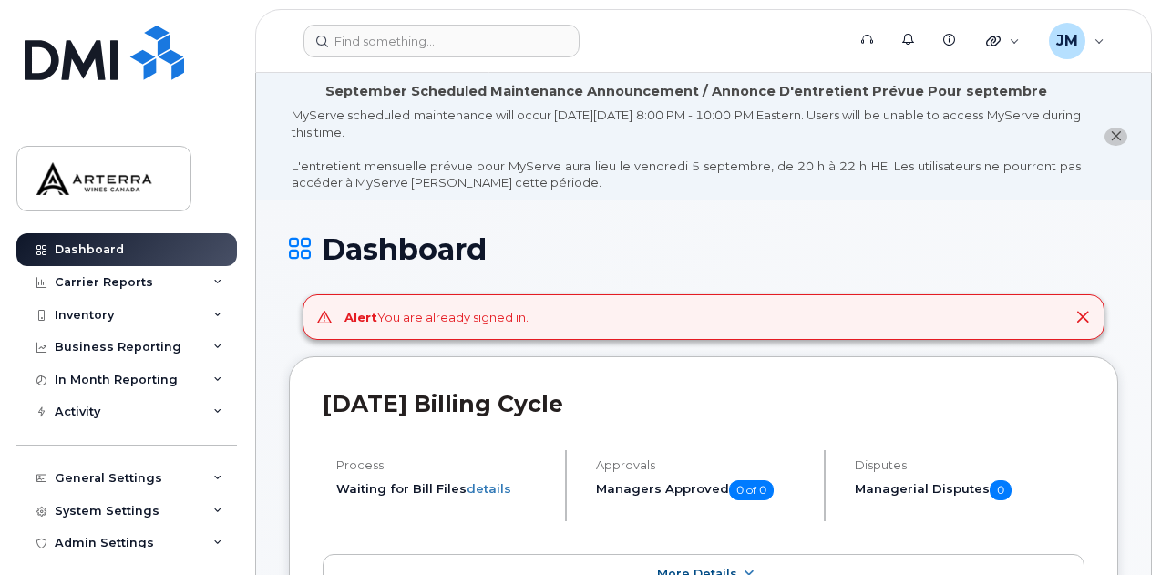 The width and height of the screenshot is (1161, 575). Describe the element at coordinates (443, 488) in the screenshot. I see `li: Waiting for Bill Files` at that location.